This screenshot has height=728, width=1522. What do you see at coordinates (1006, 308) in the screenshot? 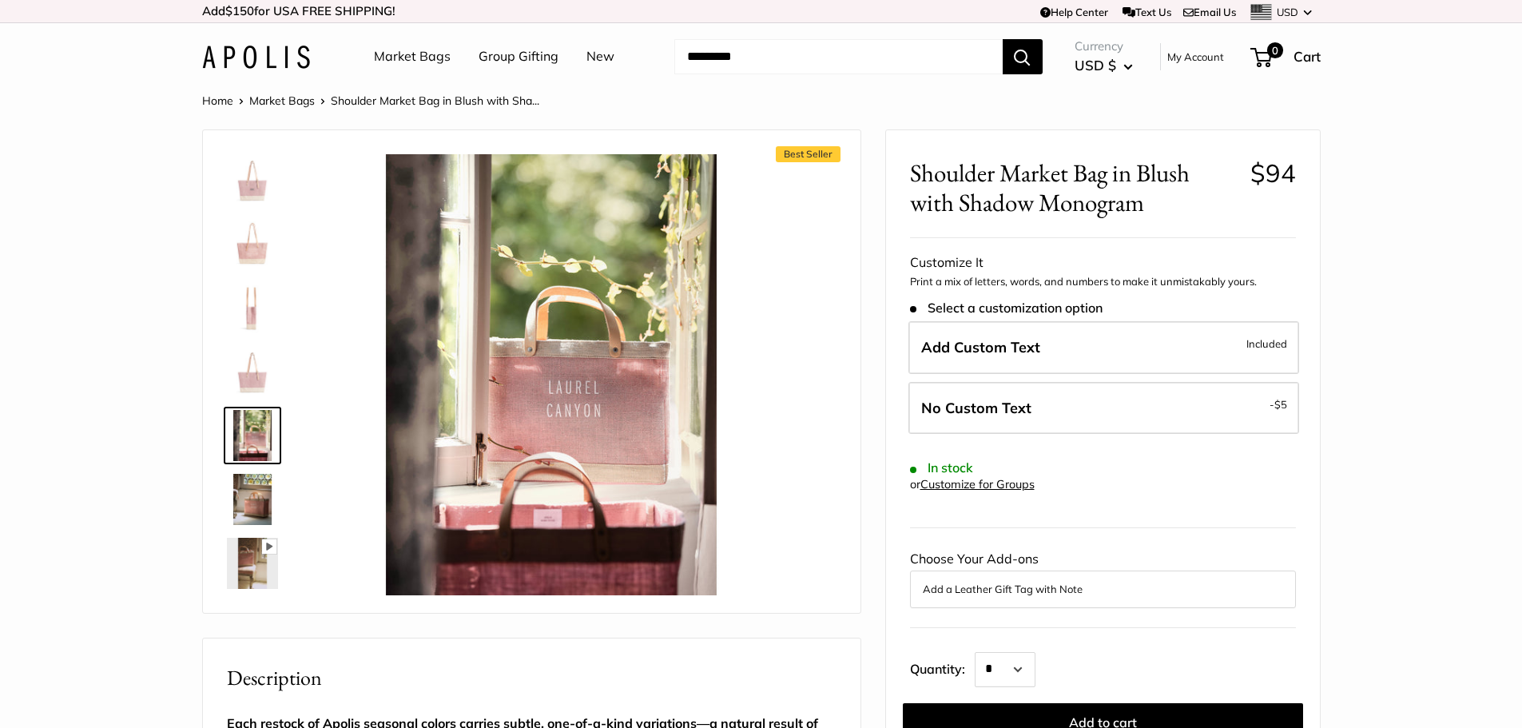
I see `span: Select a customization option` at bounding box center [1006, 308].